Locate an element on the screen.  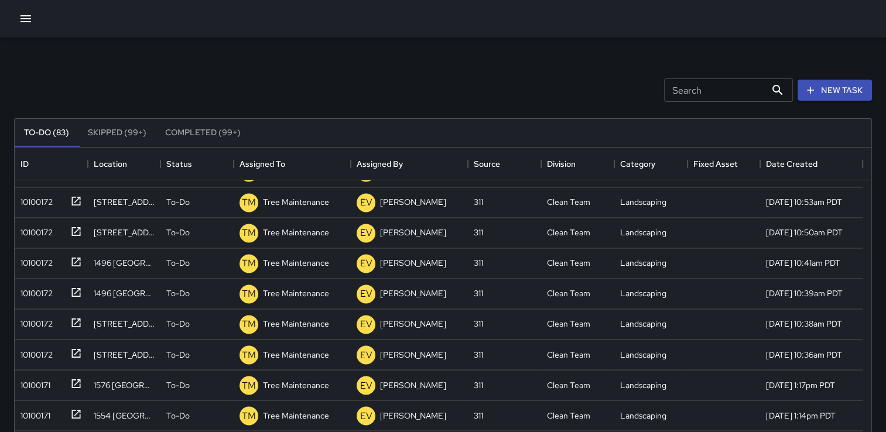
button: To-Do (83) is located at coordinates (46, 133).